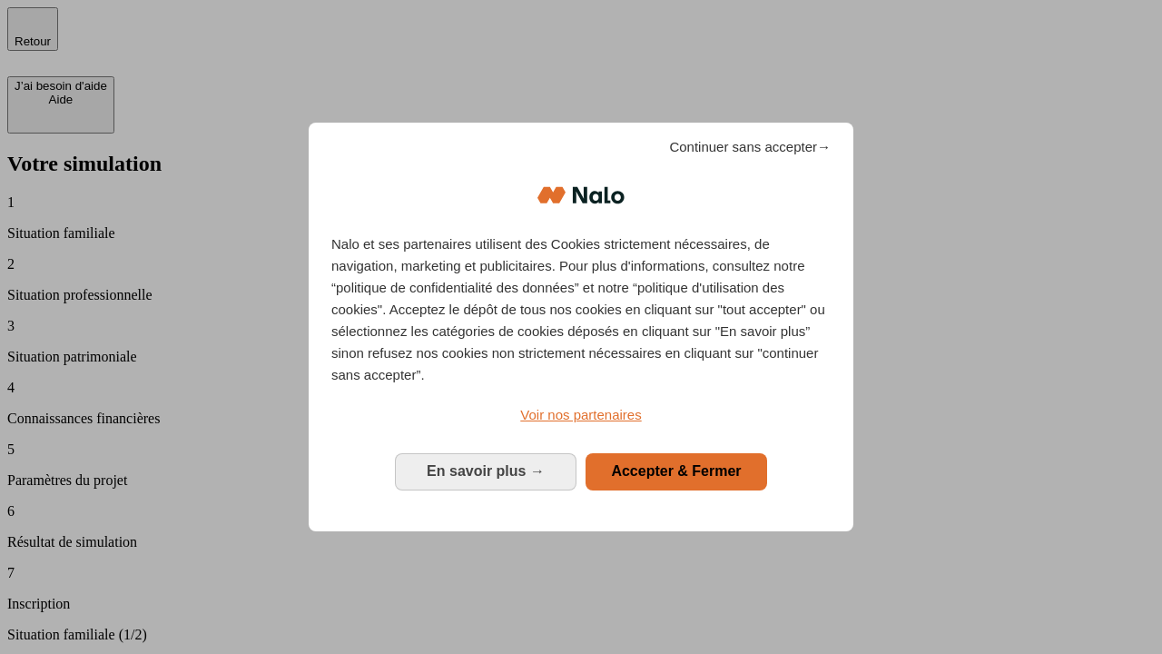 The width and height of the screenshot is (1162, 654). What do you see at coordinates (486, 470) in the screenshot?
I see `span: En savoir plus →` at bounding box center [486, 470].